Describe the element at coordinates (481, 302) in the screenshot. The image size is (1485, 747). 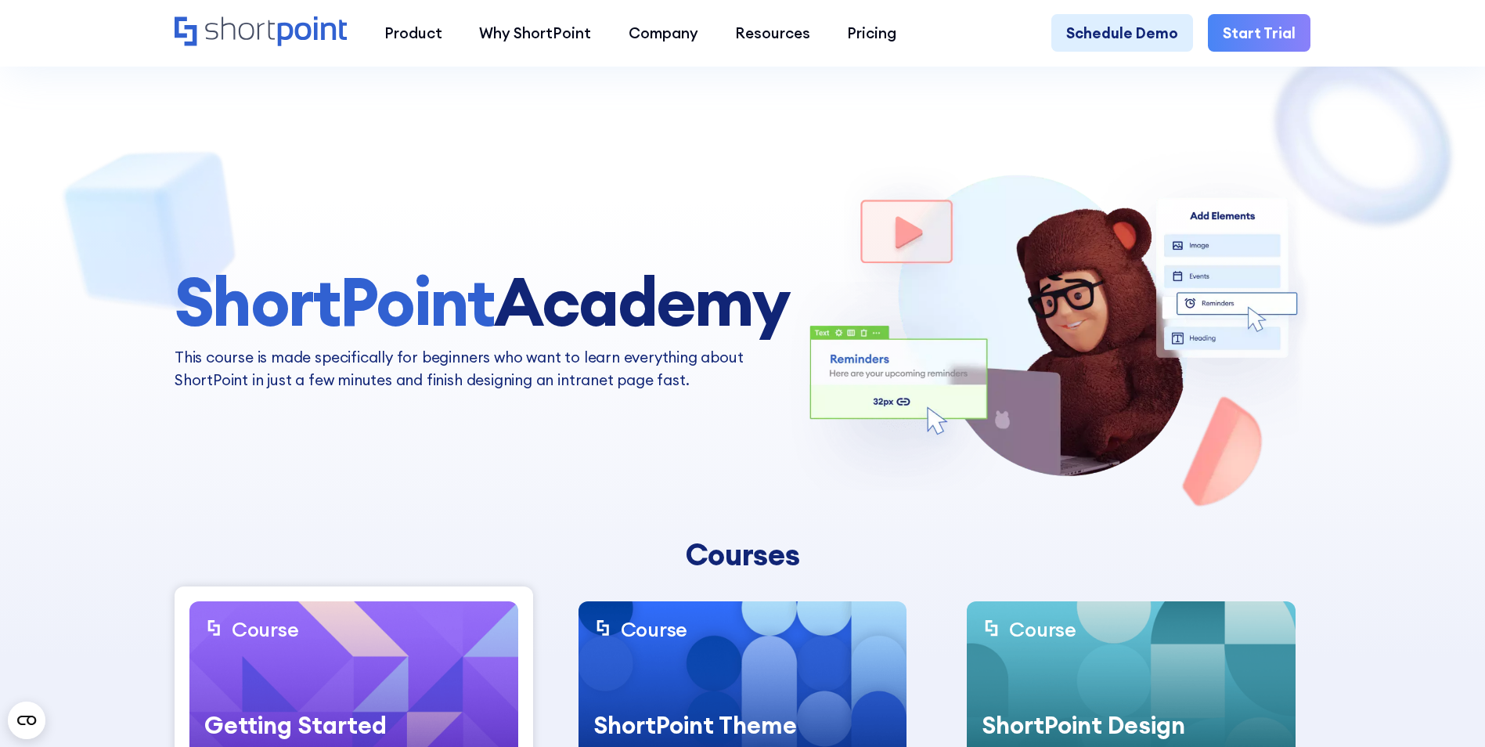
I see `h1: Academy` at that location.